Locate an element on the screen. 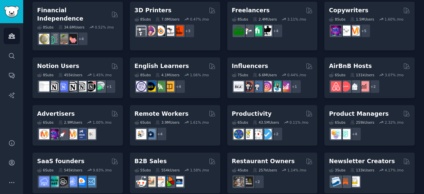 The image size is (424, 194). h2: Product Managers is located at coordinates (359, 114).